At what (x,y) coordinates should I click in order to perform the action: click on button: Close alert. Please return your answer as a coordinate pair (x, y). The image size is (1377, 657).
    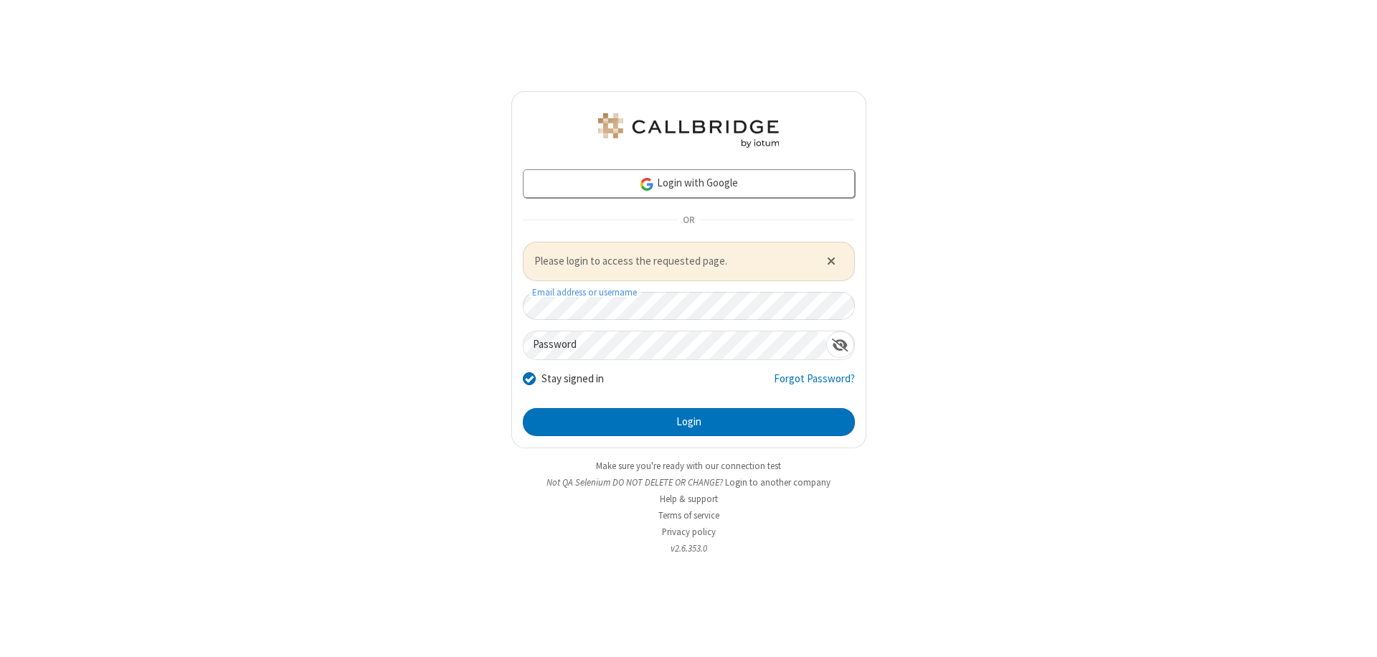
    Looking at the image, I should click on (830, 261).